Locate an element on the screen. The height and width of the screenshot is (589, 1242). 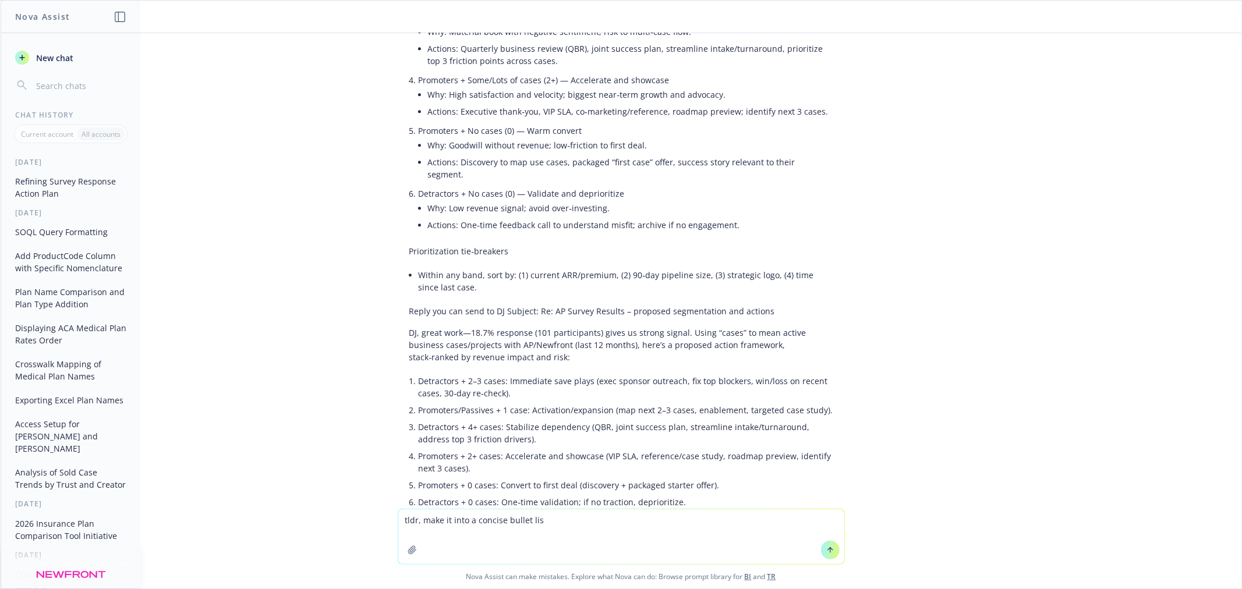
li: Detractors + 4+ cases: Stabilize dependency (QBR, joint success plan, streamline intake/turnaroun... is located at coordinates (626, 433).